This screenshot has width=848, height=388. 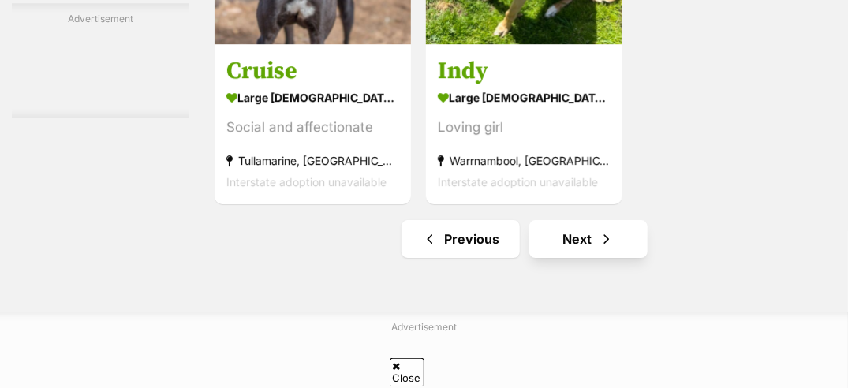 What do you see at coordinates (588, 239) in the screenshot?
I see `a: Next page` at bounding box center [588, 239].